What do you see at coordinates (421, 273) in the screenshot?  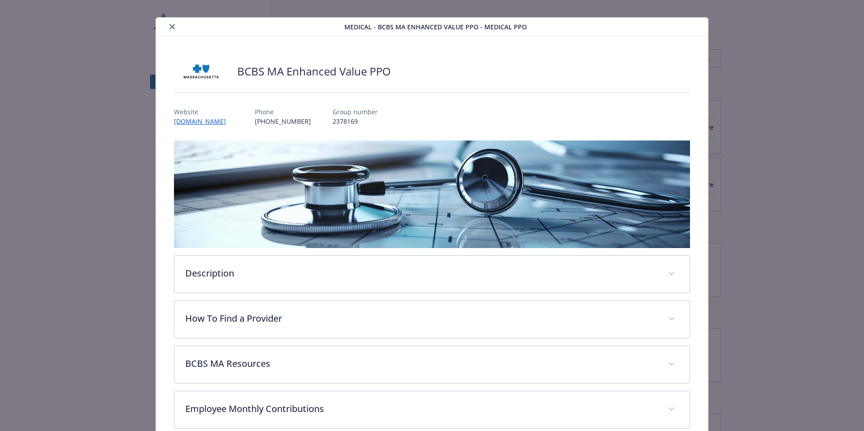 I see `p: Description` at bounding box center [421, 273].